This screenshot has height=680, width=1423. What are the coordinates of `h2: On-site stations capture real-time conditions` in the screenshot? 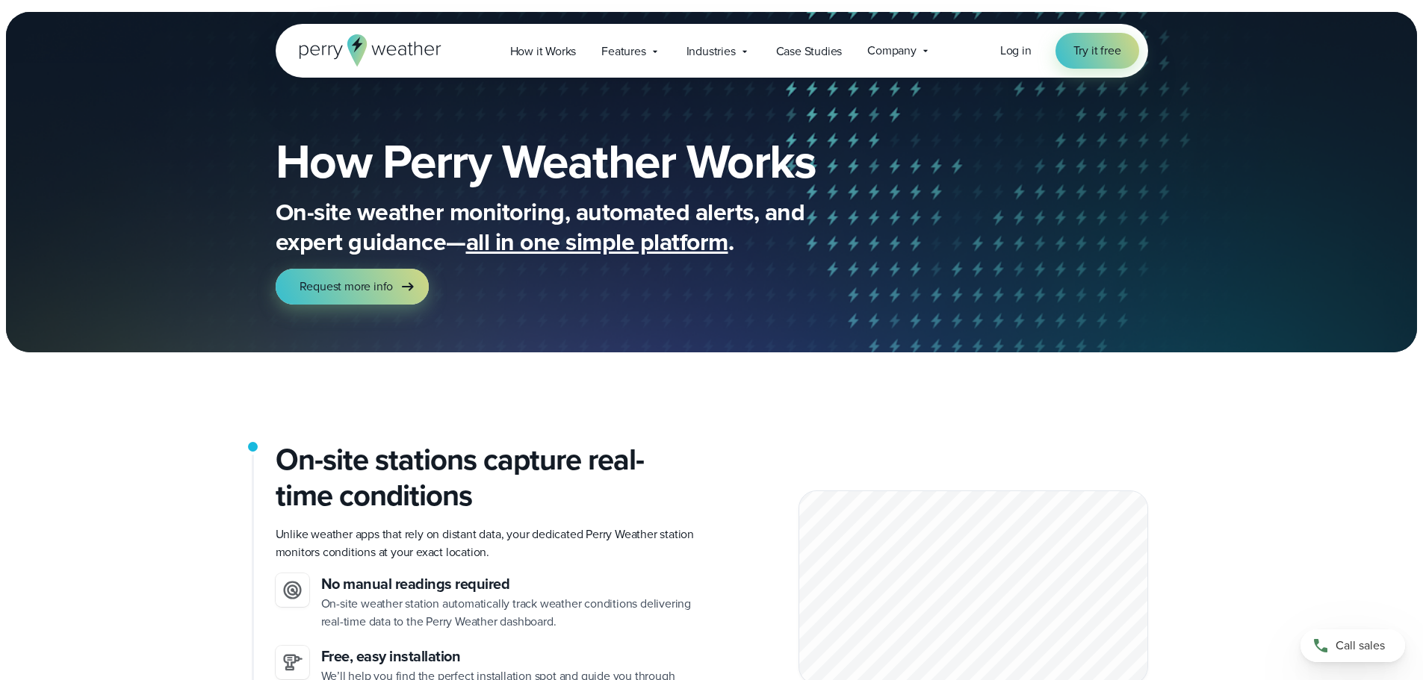 It's located at (488, 478).